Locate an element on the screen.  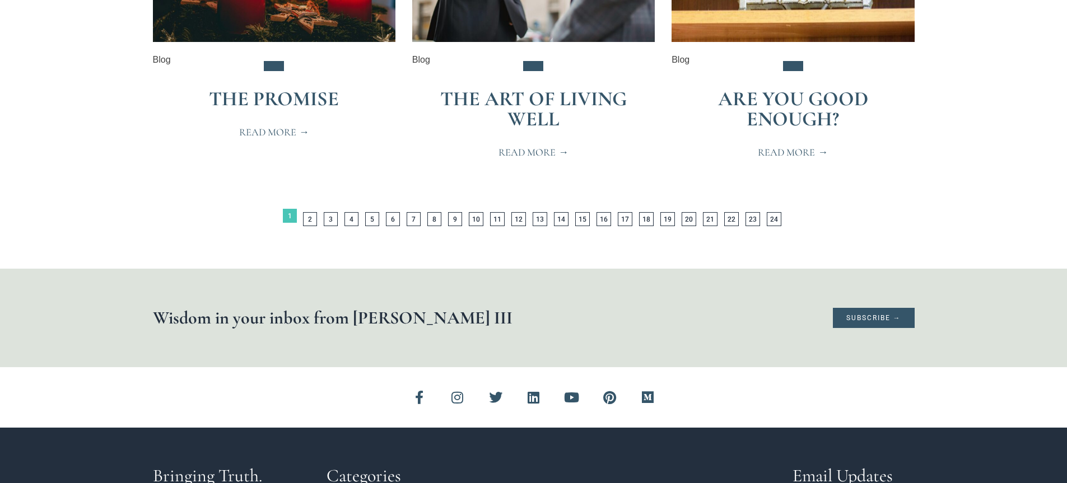
a: 5 is located at coordinates (372, 219).